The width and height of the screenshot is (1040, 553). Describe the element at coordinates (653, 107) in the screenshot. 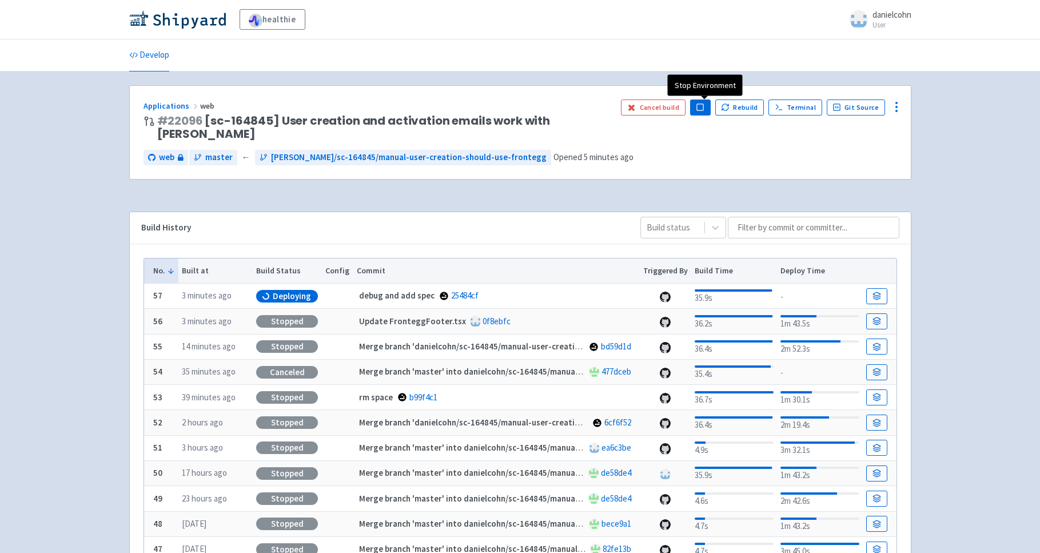

I see `button: Cancel build` at that location.